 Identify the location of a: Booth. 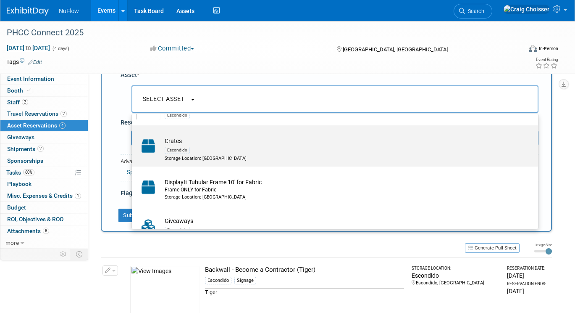
(44, 90).